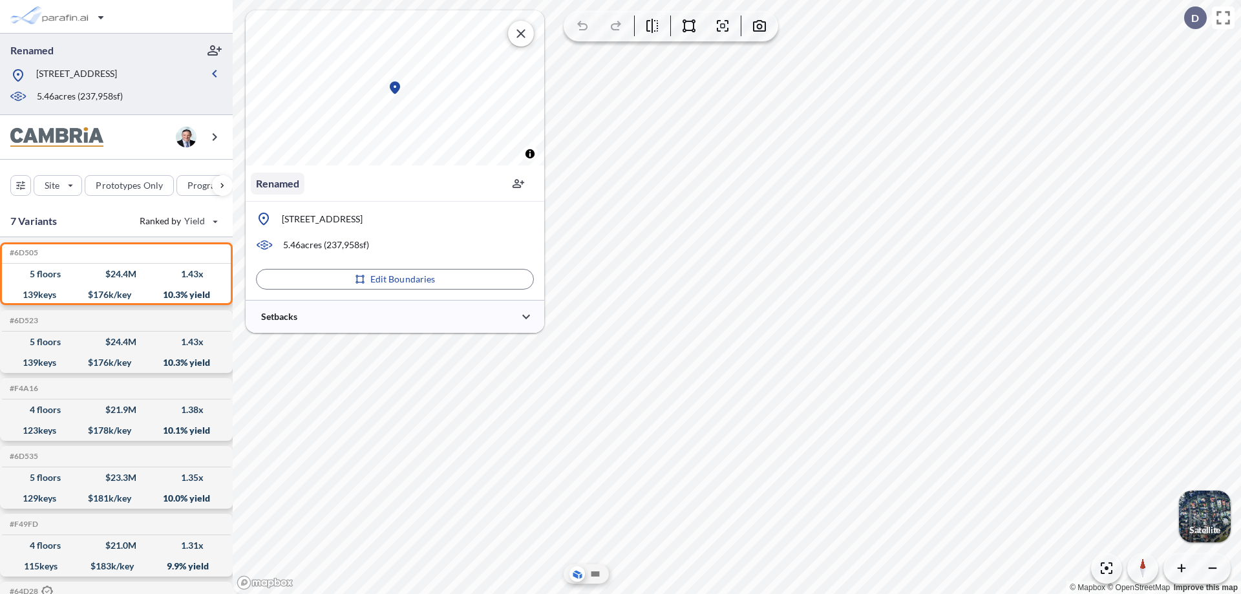 The width and height of the screenshot is (1241, 594). Describe the element at coordinates (530, 154) in the screenshot. I see `button: Toggle attribution` at that location.